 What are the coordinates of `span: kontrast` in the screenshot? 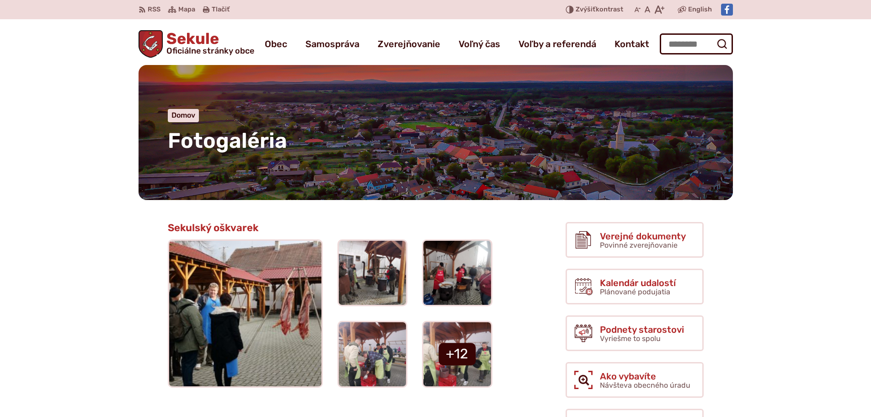 It's located at (600, 10).